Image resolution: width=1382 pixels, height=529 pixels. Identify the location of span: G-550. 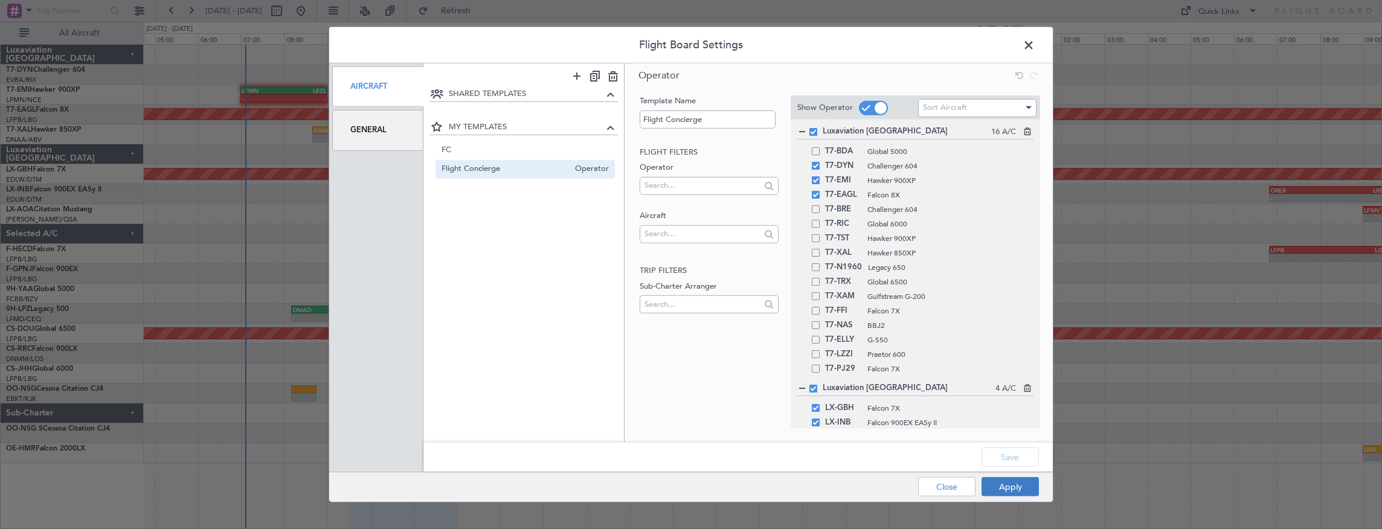
(950, 340).